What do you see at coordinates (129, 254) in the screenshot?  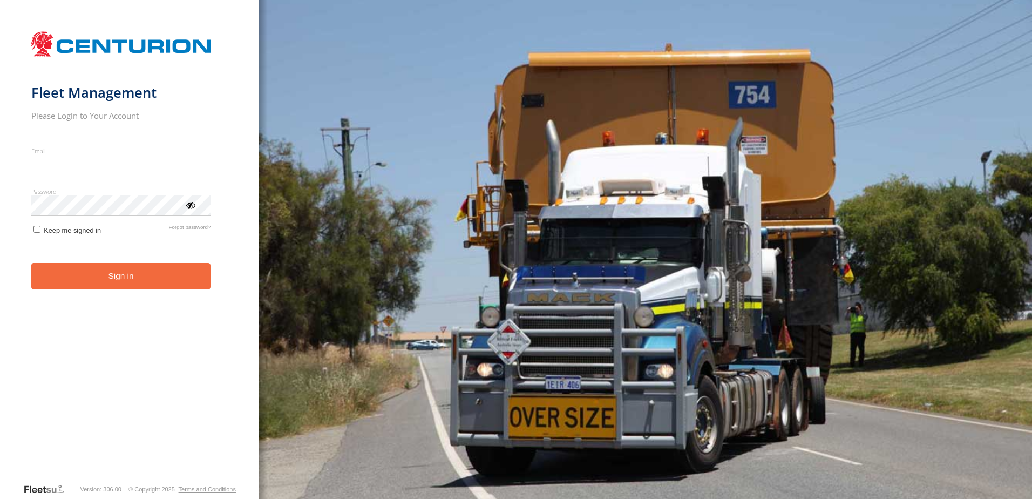 I see `form: main` at bounding box center [129, 254].